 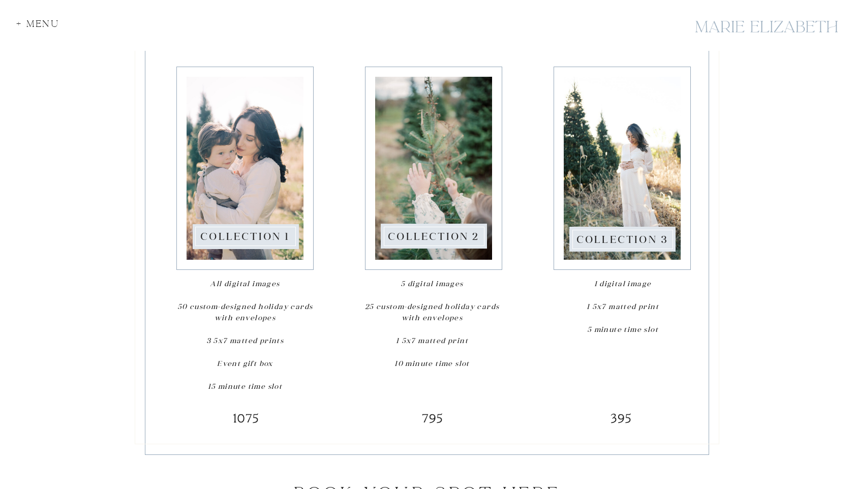 I want to click on nav: Collection 3, so click(x=622, y=239).